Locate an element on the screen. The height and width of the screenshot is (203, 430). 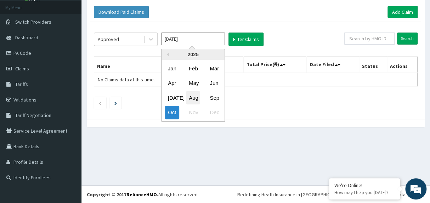
textarea: Type your message and hit 'Enter' is located at coordinates (69, 144).